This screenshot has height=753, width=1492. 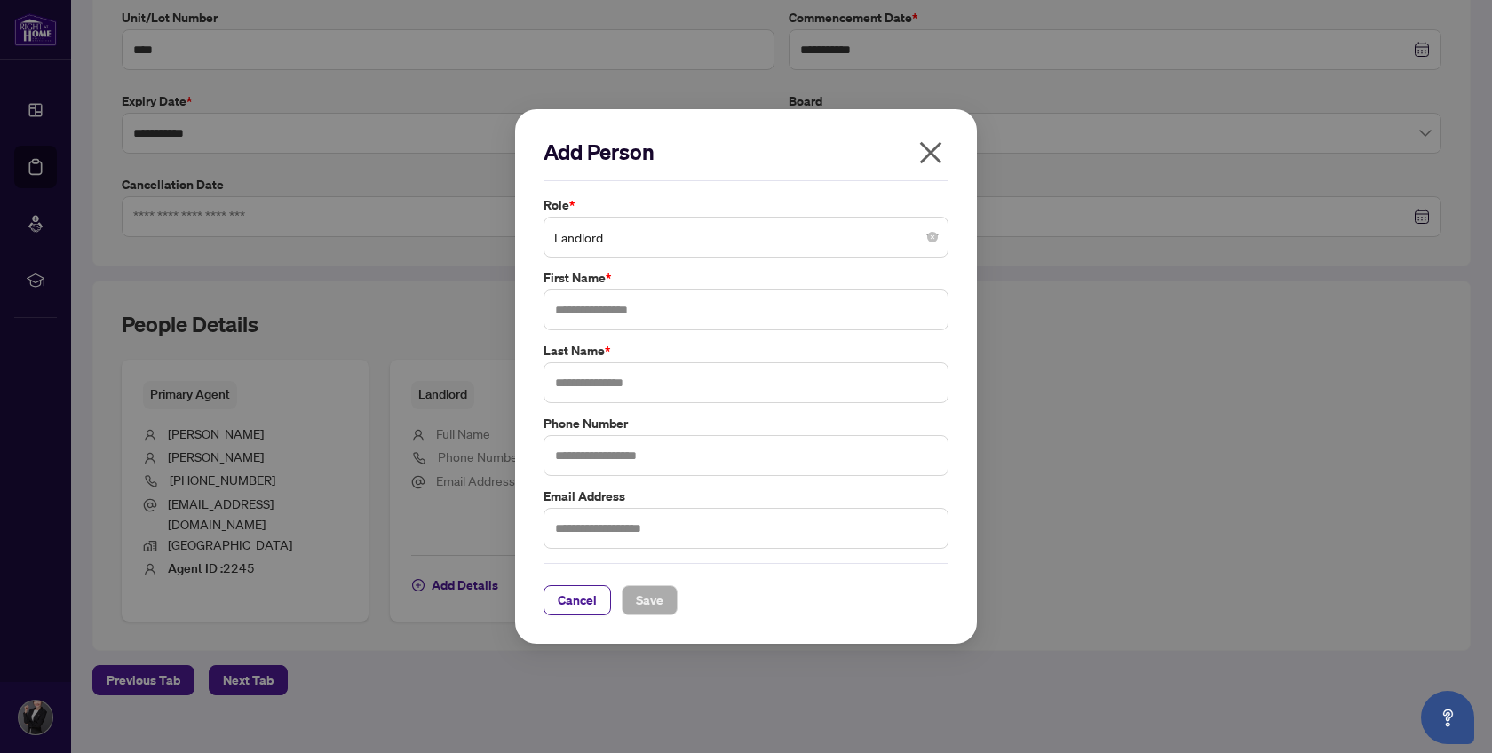 I want to click on span: close-circle, so click(x=932, y=237).